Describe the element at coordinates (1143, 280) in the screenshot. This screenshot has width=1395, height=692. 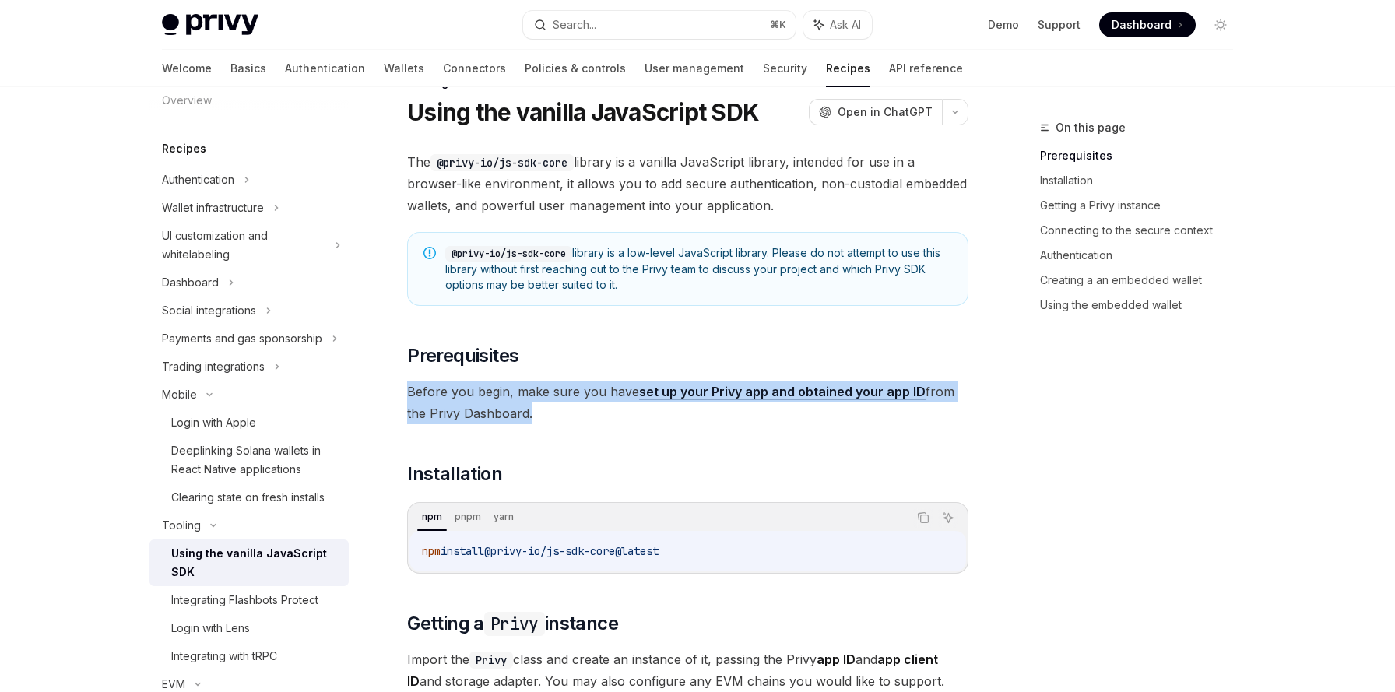
I see `a: Creating a an embedded wallet` at that location.